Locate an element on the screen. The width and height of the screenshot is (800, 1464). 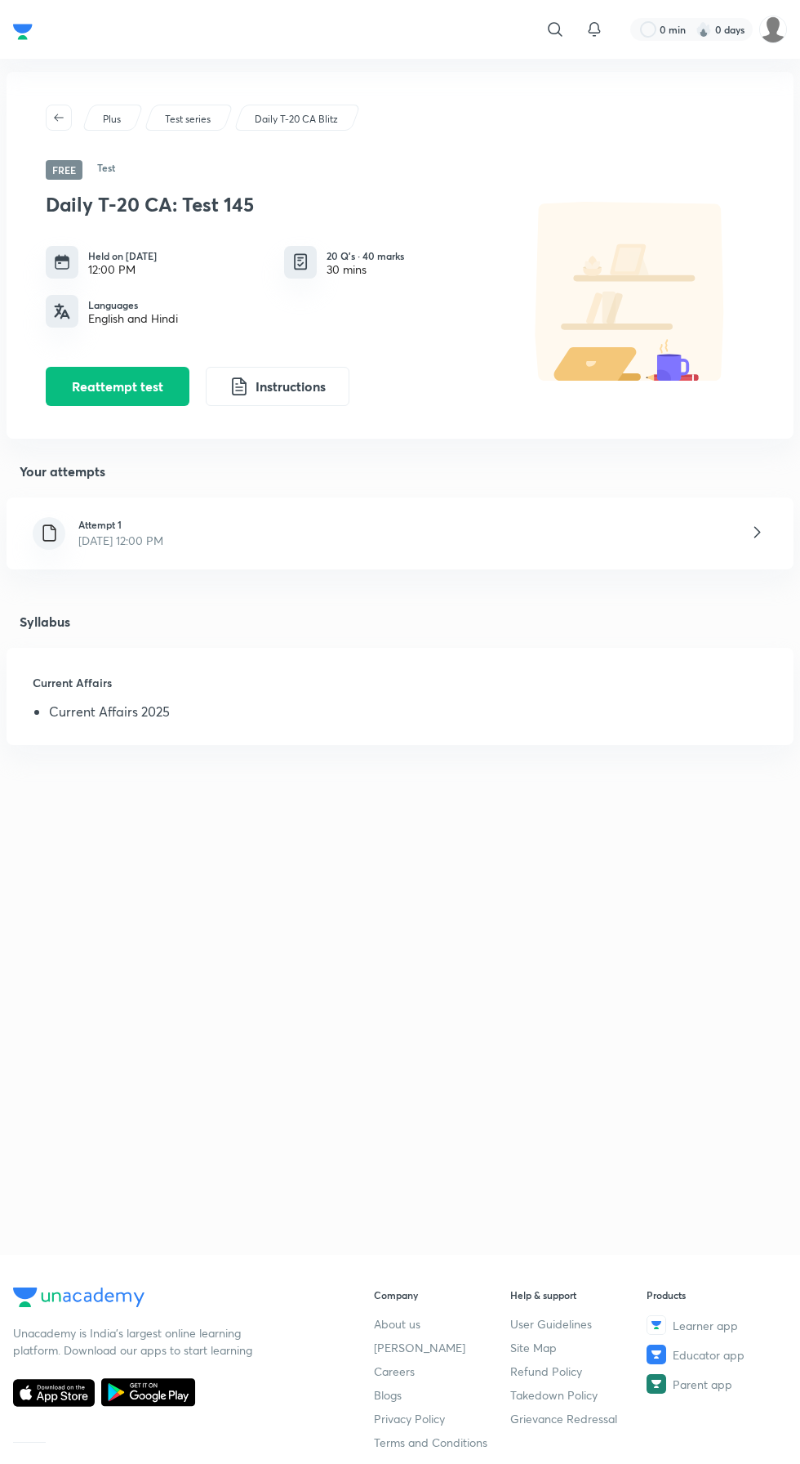
img: timing is located at coordinates (62, 262).